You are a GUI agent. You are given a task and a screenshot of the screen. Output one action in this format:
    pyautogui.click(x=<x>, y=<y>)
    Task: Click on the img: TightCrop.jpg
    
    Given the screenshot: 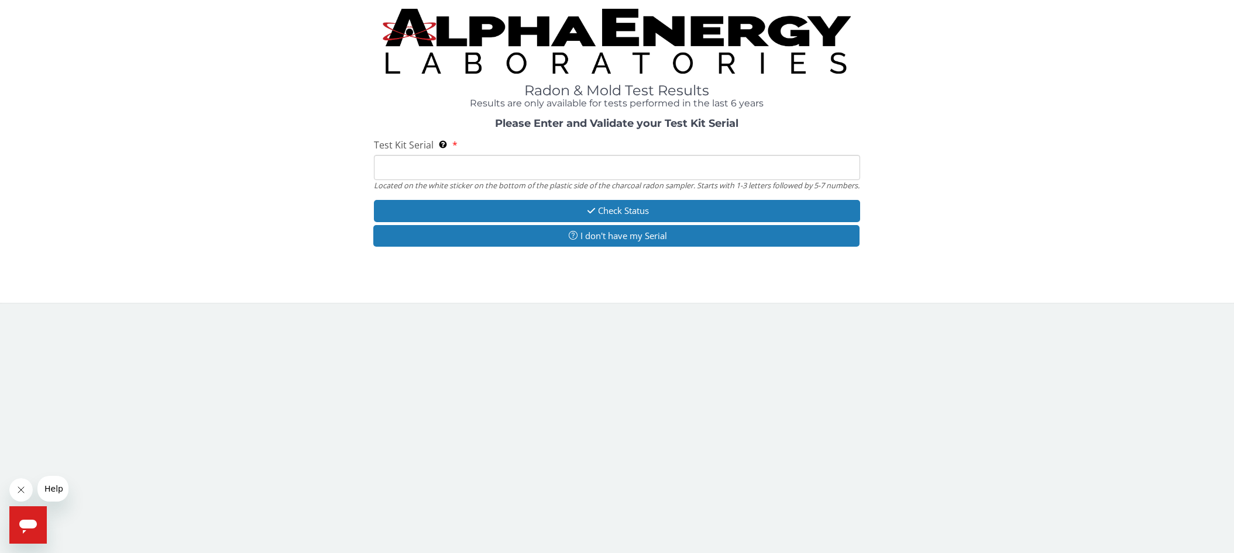 What is the action you would take?
    pyautogui.click(x=616, y=41)
    